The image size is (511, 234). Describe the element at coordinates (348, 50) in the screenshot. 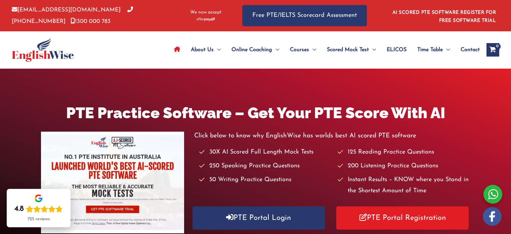

I see `span: Scored Mock Test` at that location.